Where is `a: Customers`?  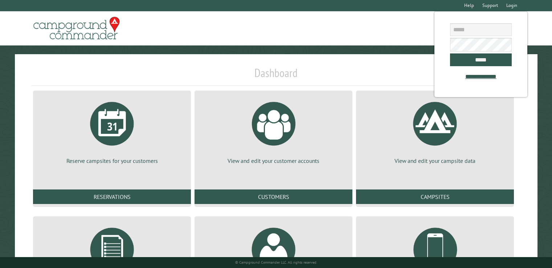 a: Customers is located at coordinates (273, 196).